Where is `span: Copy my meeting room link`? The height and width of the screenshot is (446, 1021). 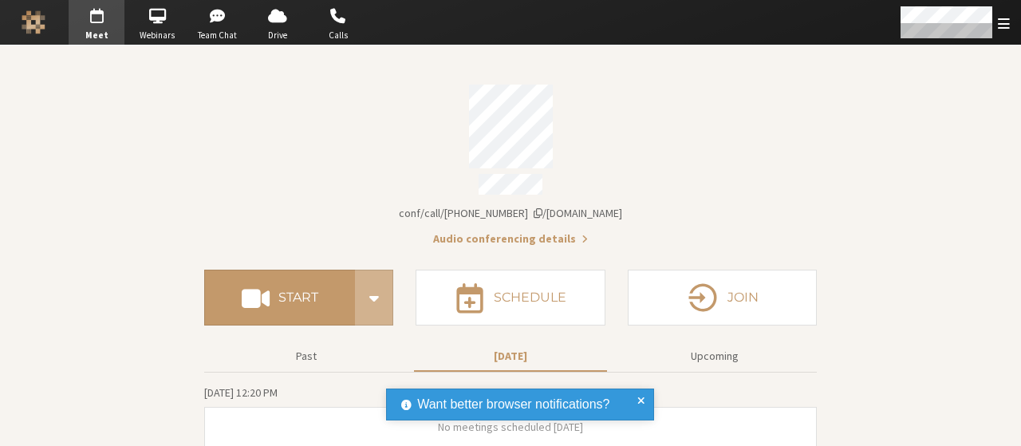 span: Copy my meeting room link is located at coordinates (511, 213).